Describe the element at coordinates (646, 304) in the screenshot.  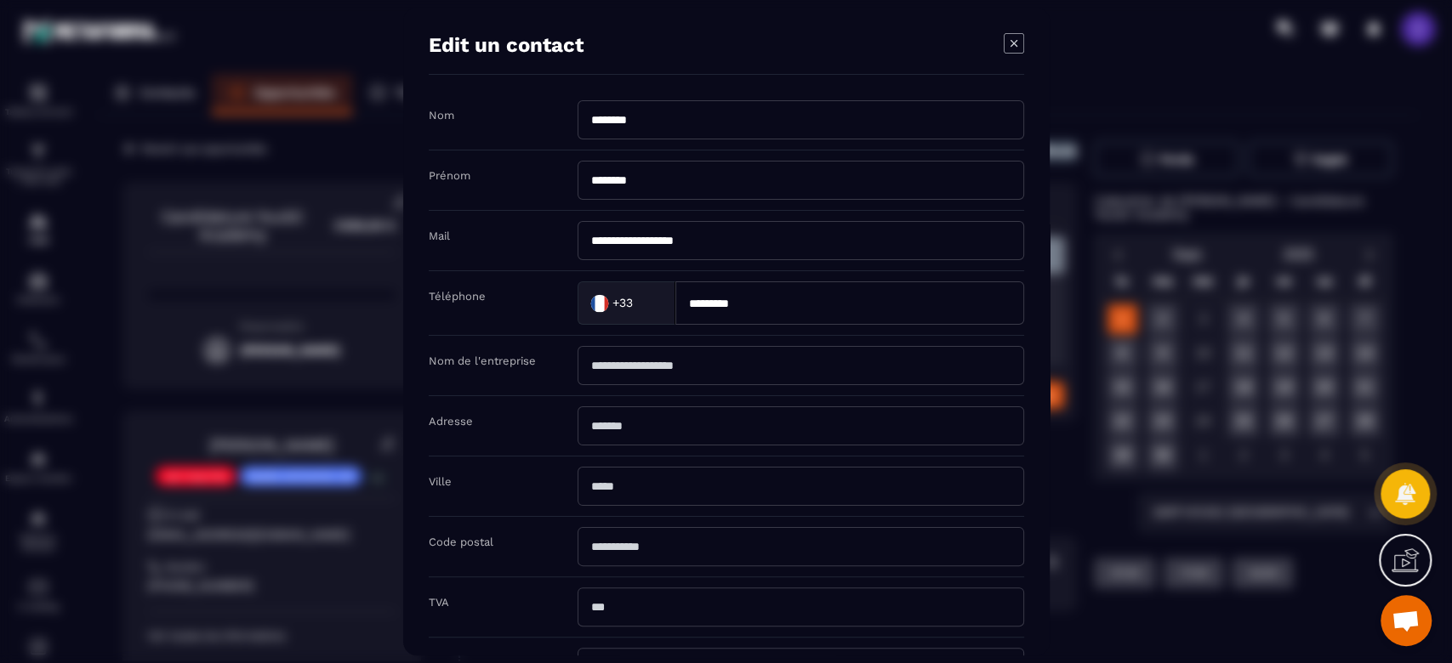
I see `input: Search for option` at that location.